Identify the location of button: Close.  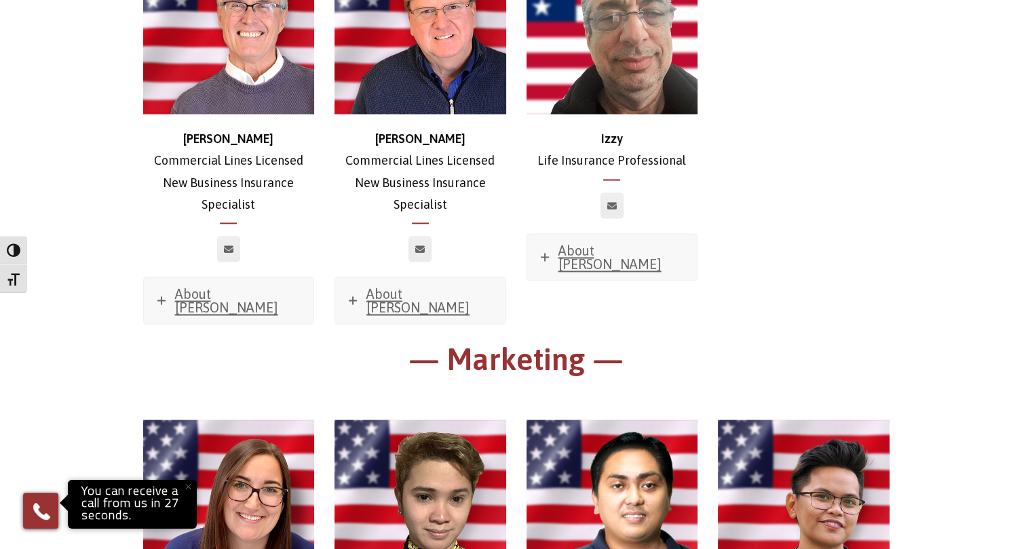
(188, 487).